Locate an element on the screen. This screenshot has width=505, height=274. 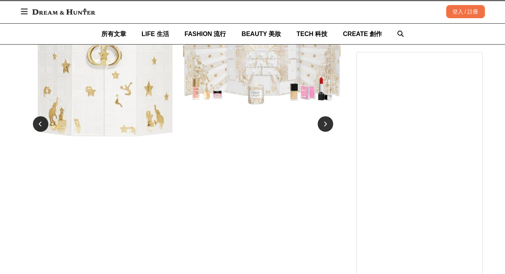
span: LIFE 生活 is located at coordinates (155, 34).